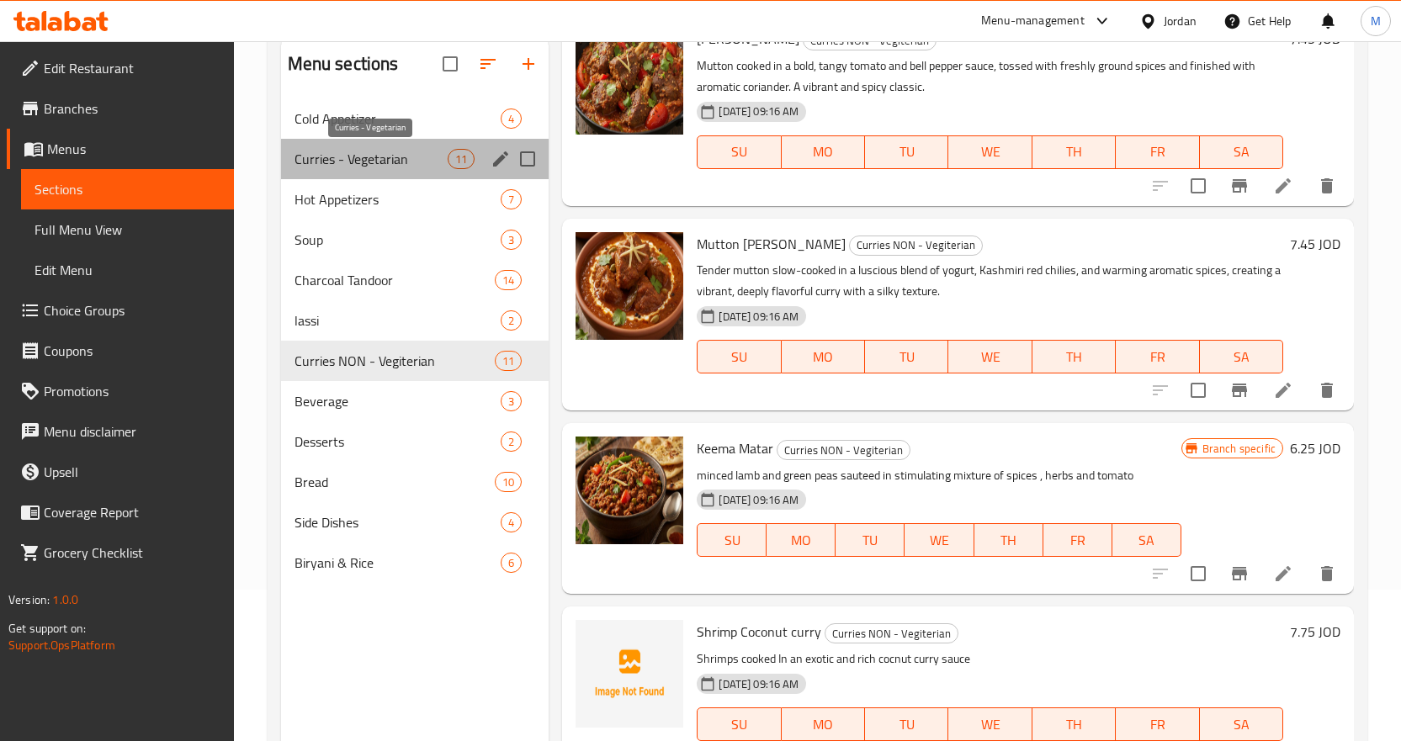 Image resolution: width=1401 pixels, height=741 pixels. I want to click on span: Menus, so click(134, 149).